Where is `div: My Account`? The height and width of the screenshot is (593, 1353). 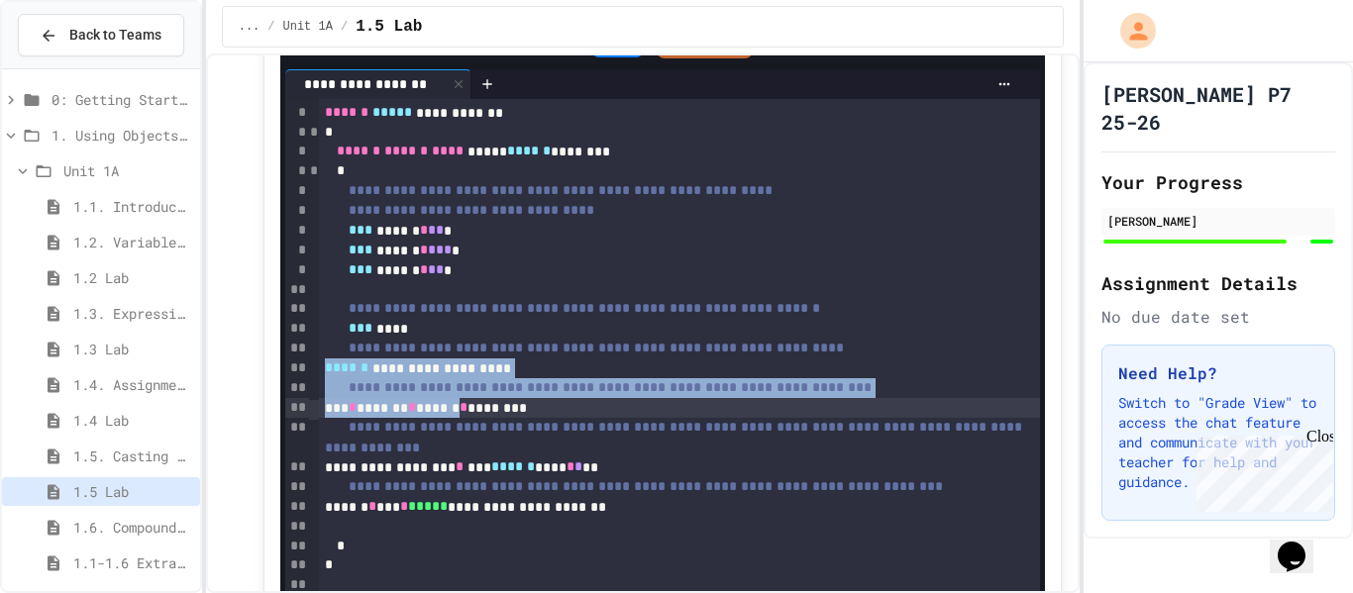
div: My Account is located at coordinates (1130, 31).